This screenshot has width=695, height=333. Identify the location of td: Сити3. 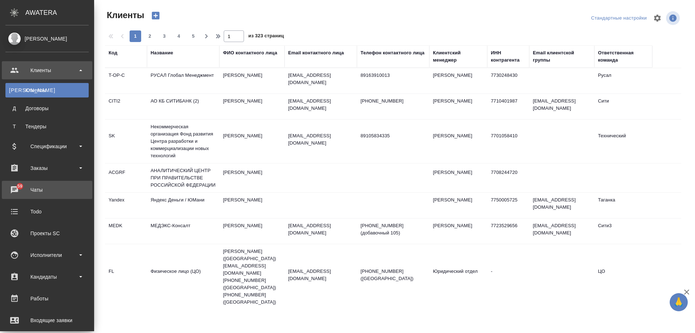
(624, 231).